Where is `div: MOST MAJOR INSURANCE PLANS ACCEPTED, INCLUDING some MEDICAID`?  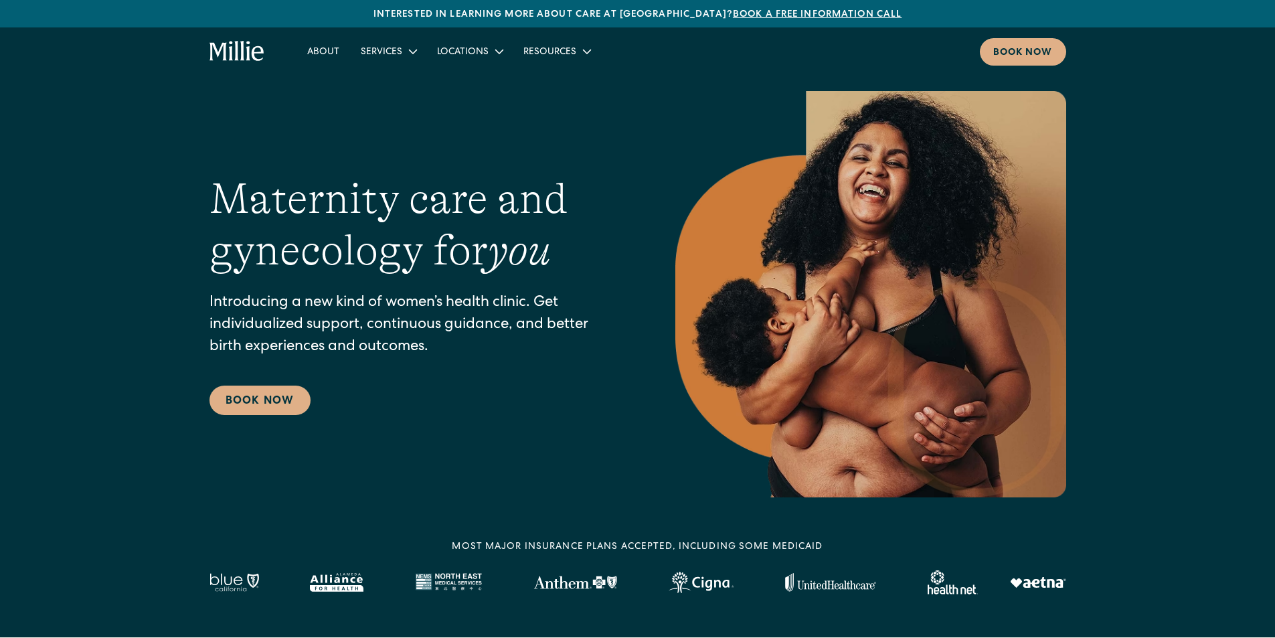 div: MOST MAJOR INSURANCE PLANS ACCEPTED, INCLUDING some MEDICAID is located at coordinates (637, 547).